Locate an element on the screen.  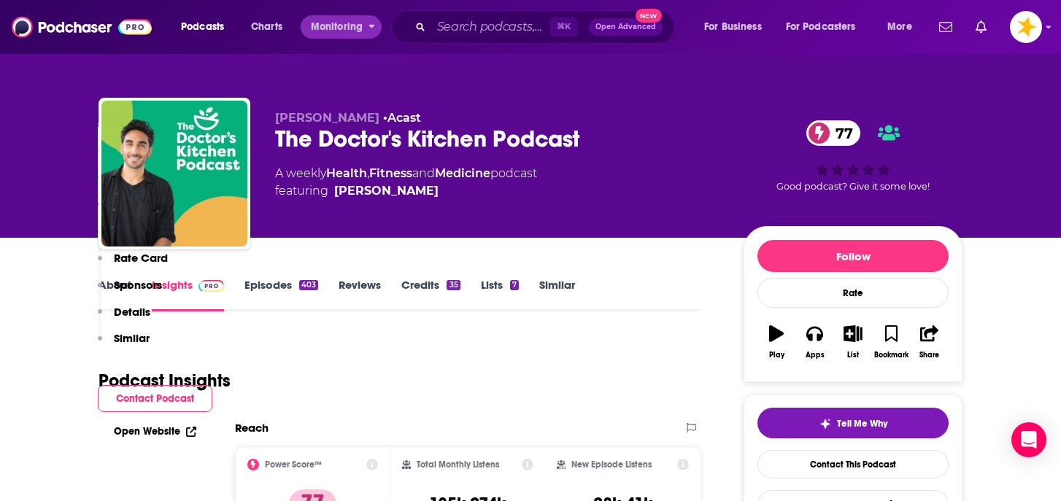
a: Similar is located at coordinates (557, 295).